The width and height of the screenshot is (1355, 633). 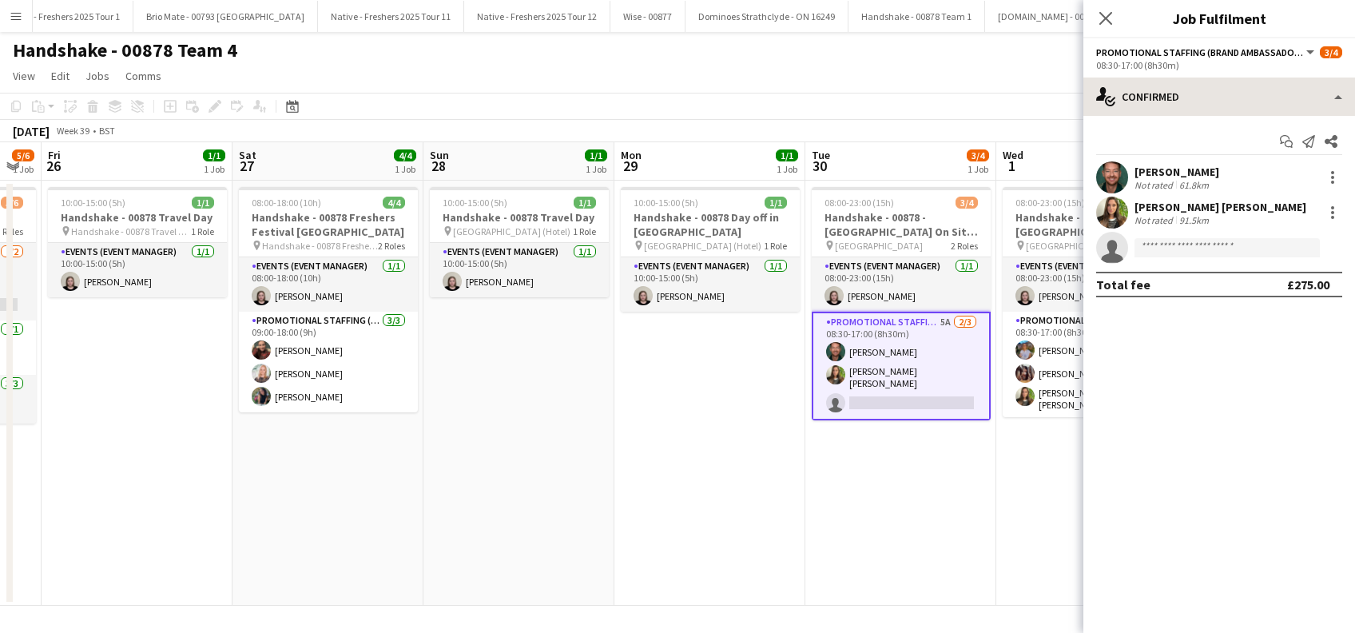 I want to click on div: Confirmed, so click(x=1219, y=97).